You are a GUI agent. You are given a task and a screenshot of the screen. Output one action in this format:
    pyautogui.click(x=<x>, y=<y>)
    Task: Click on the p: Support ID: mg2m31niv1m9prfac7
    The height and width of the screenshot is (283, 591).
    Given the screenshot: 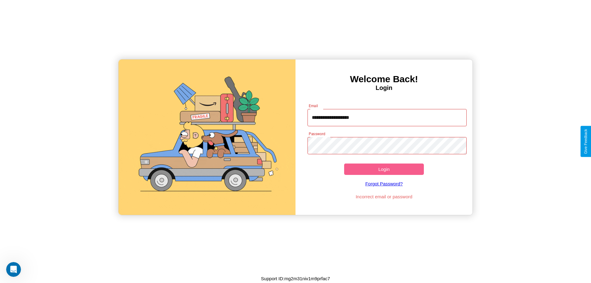 What is the action you would take?
    pyautogui.click(x=295, y=278)
    